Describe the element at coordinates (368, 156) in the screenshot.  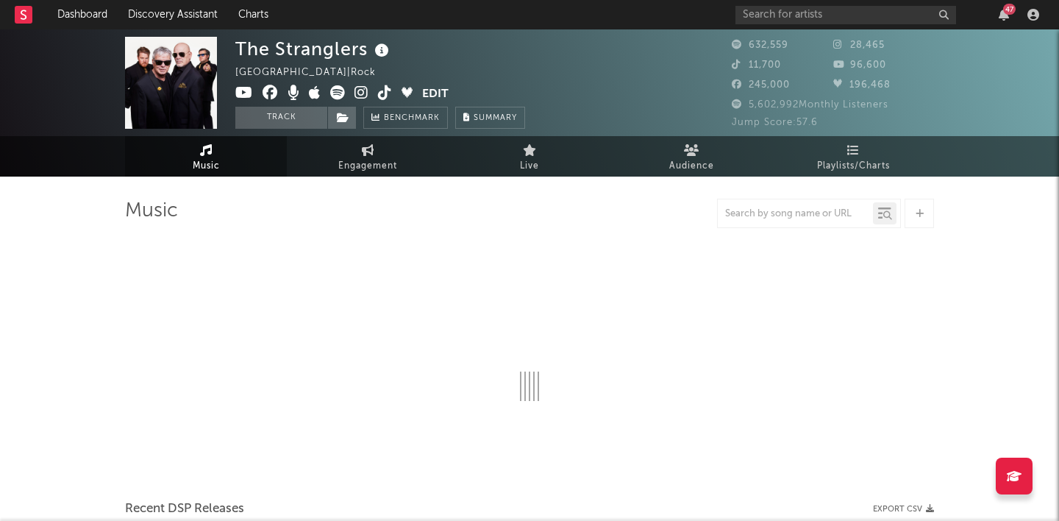
I see `a: Engagement` at that location.